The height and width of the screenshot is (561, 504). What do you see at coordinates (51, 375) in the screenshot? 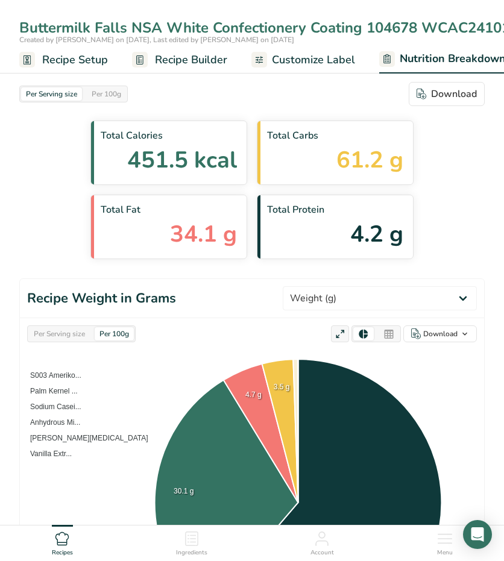
I see `span: S003 Ameriko...` at bounding box center [51, 375].